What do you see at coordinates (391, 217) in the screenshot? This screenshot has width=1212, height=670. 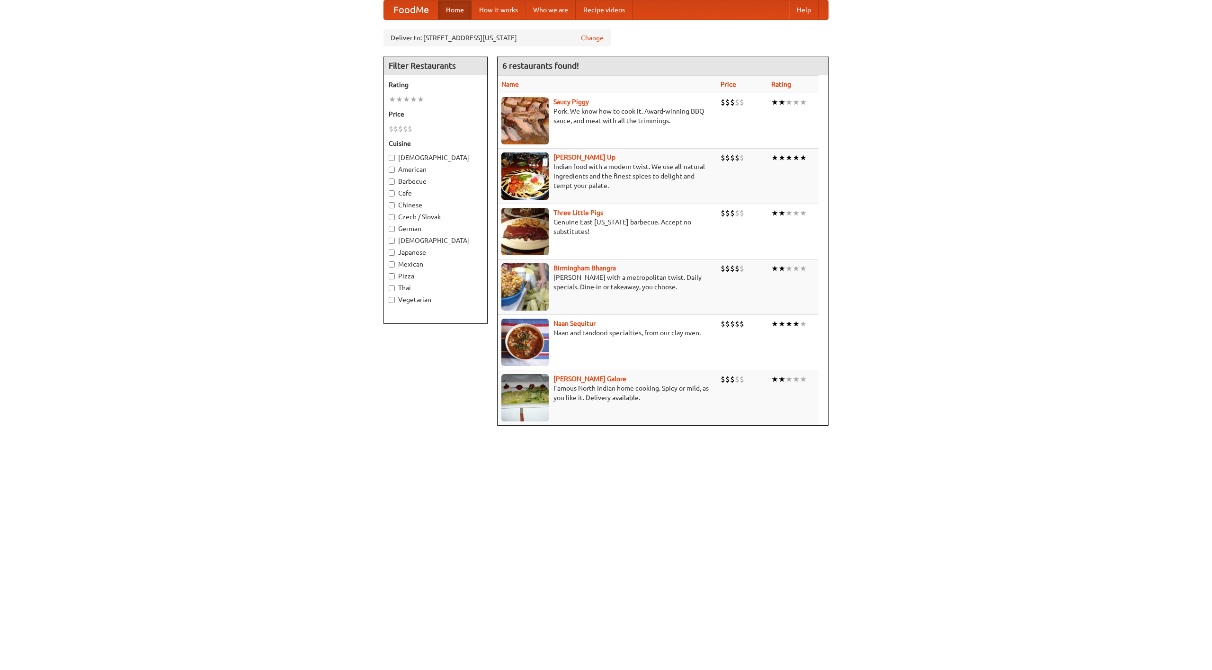 I see `input: Czech / Slovak` at bounding box center [391, 217].